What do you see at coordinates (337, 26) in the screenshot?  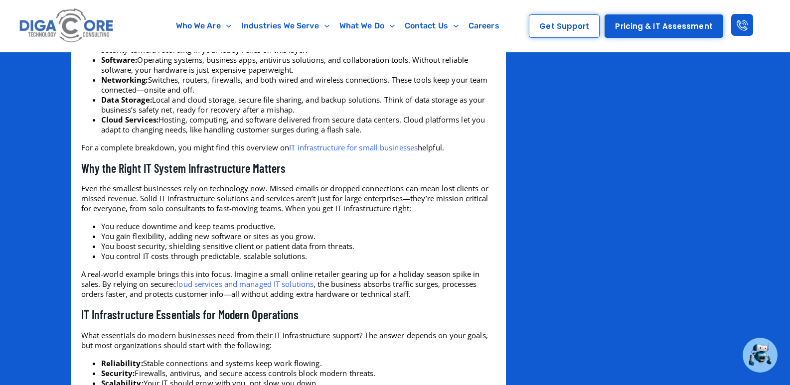 I see `nav: Menu` at bounding box center [337, 26].